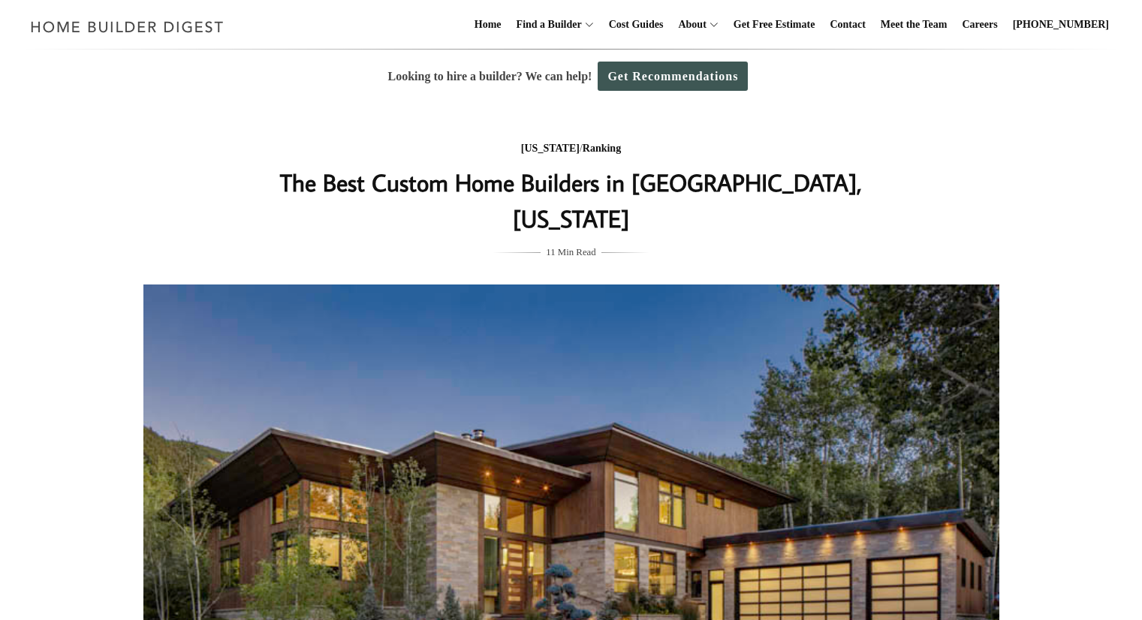 Image resolution: width=1142 pixels, height=620 pixels. Describe the element at coordinates (673, 76) in the screenshot. I see `a: Get Recommendations` at that location.